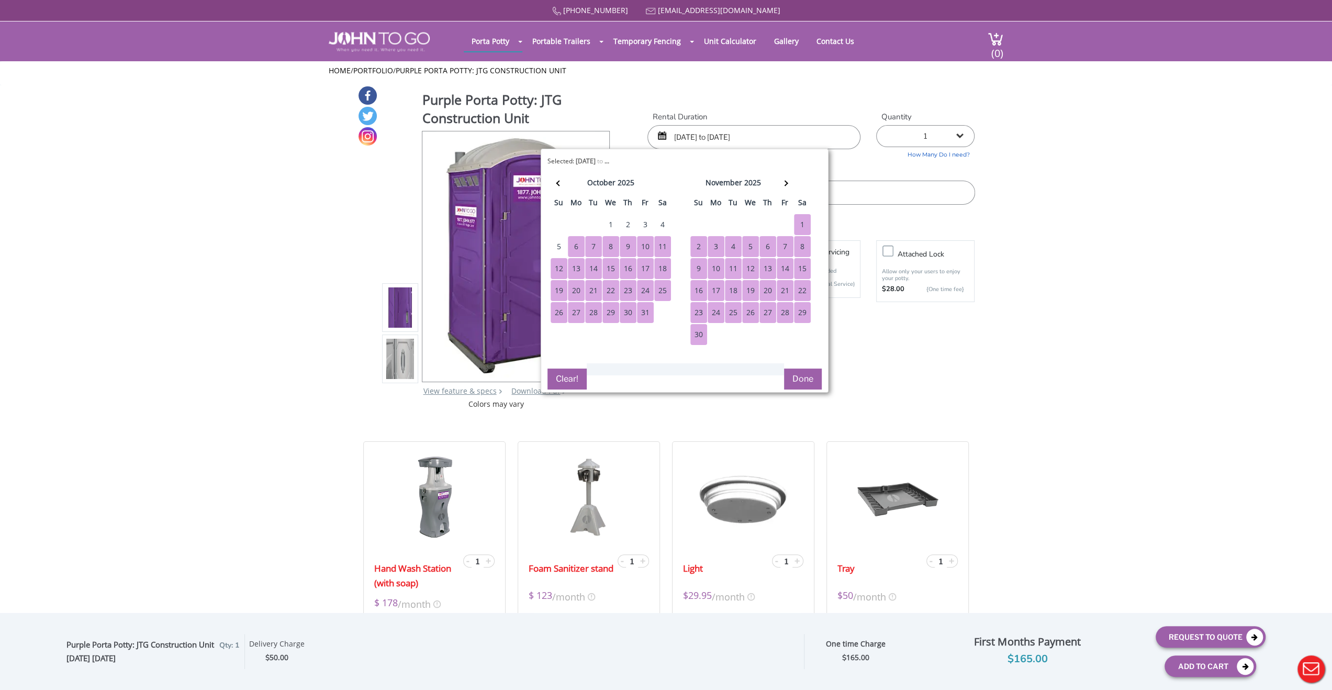 Image resolution: width=1332 pixels, height=690 pixels. What do you see at coordinates (593, 312) in the screenshot?
I see `div: 28` at bounding box center [593, 312].